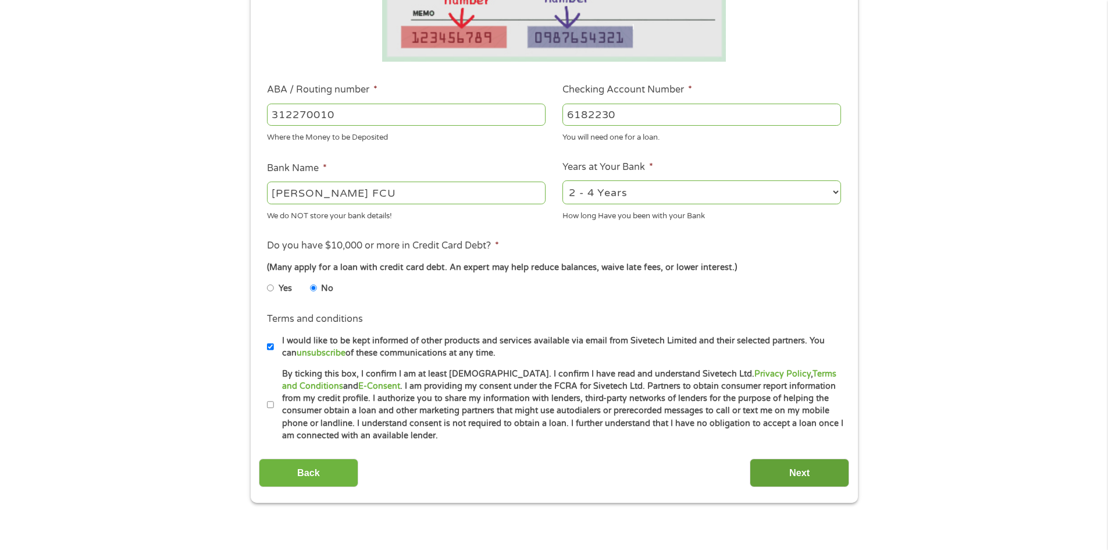  I want to click on label: Checking Account Number, so click(627, 90).